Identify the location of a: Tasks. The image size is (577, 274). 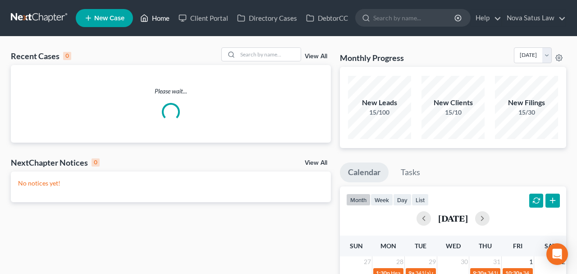
(410, 172).